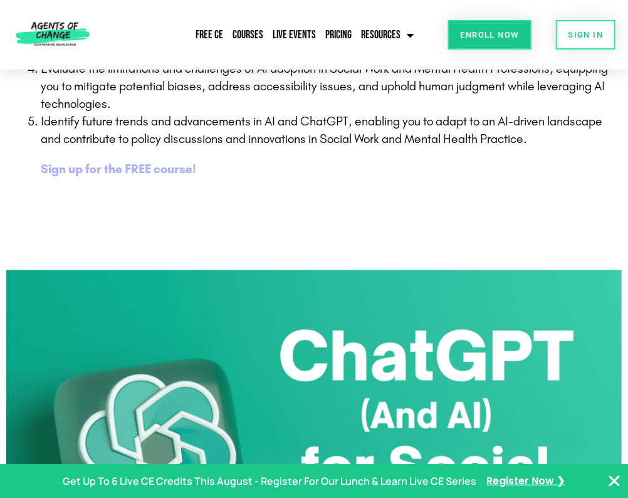  What do you see at coordinates (526, 481) in the screenshot?
I see `a: Register Now ❯` at bounding box center [526, 481].